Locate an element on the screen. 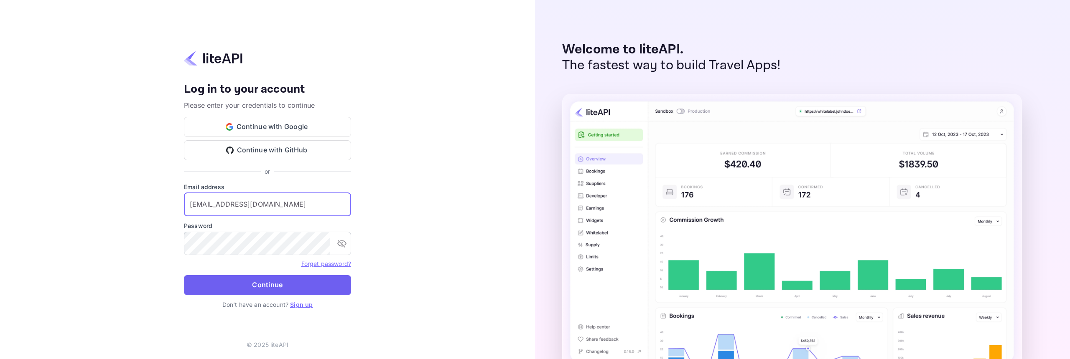  h4: Log in to your account is located at coordinates (267, 89).